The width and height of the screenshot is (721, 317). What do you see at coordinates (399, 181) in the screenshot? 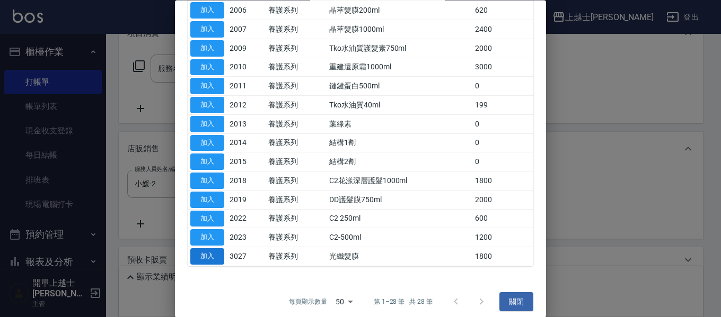
I see `td: C2花漾深層護髮1000ml` at bounding box center [399, 181].